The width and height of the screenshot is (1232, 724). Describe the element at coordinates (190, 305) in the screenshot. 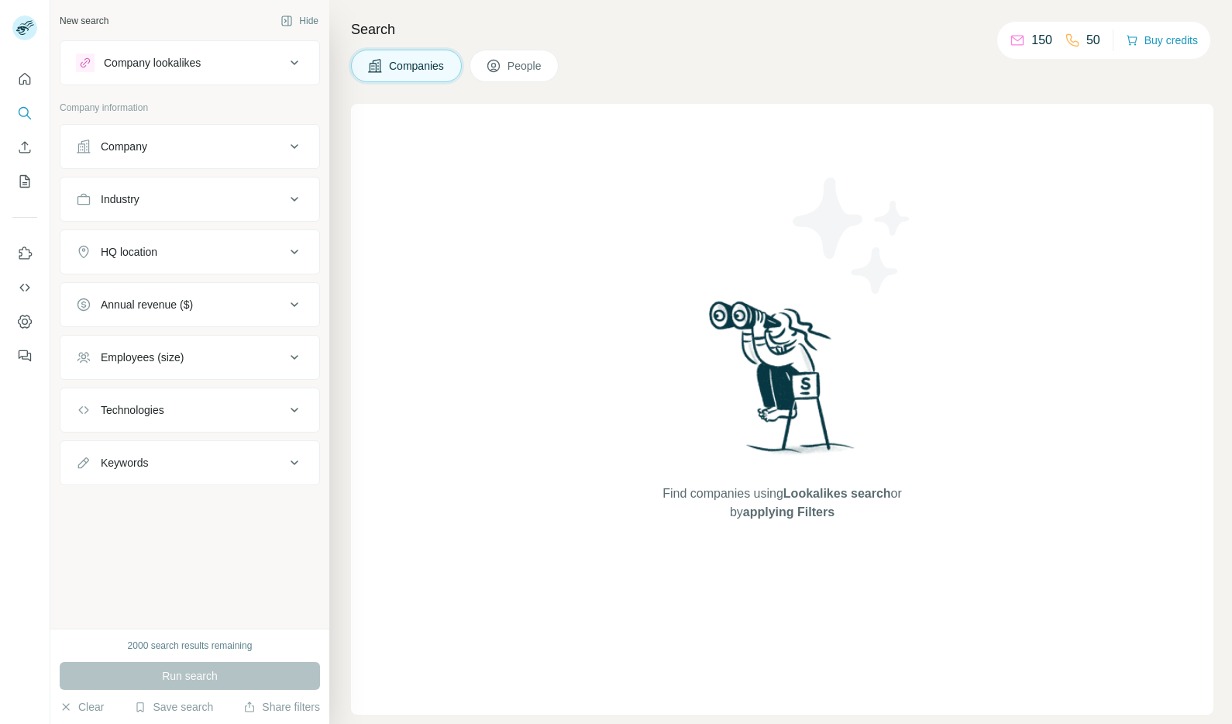

I see `button: Annual revenue ($)` at that location.